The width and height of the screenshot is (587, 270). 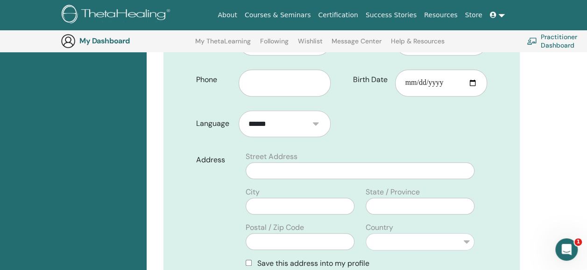 What do you see at coordinates (532, 41) in the screenshot?
I see `img: chalkboard-teacher.svg` at bounding box center [532, 41].